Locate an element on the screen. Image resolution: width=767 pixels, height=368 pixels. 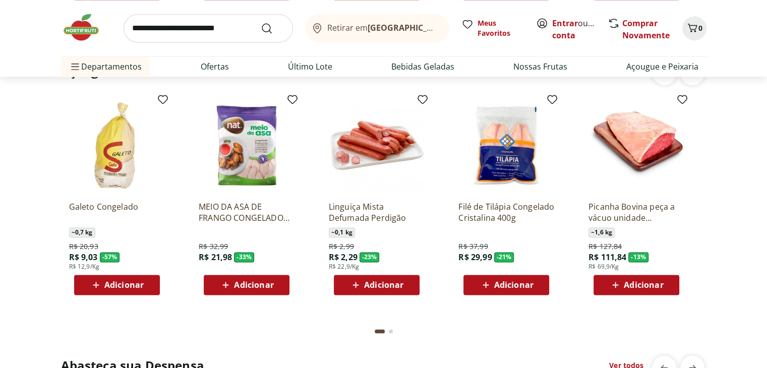
a: Criar conta is located at coordinates (580, 29).